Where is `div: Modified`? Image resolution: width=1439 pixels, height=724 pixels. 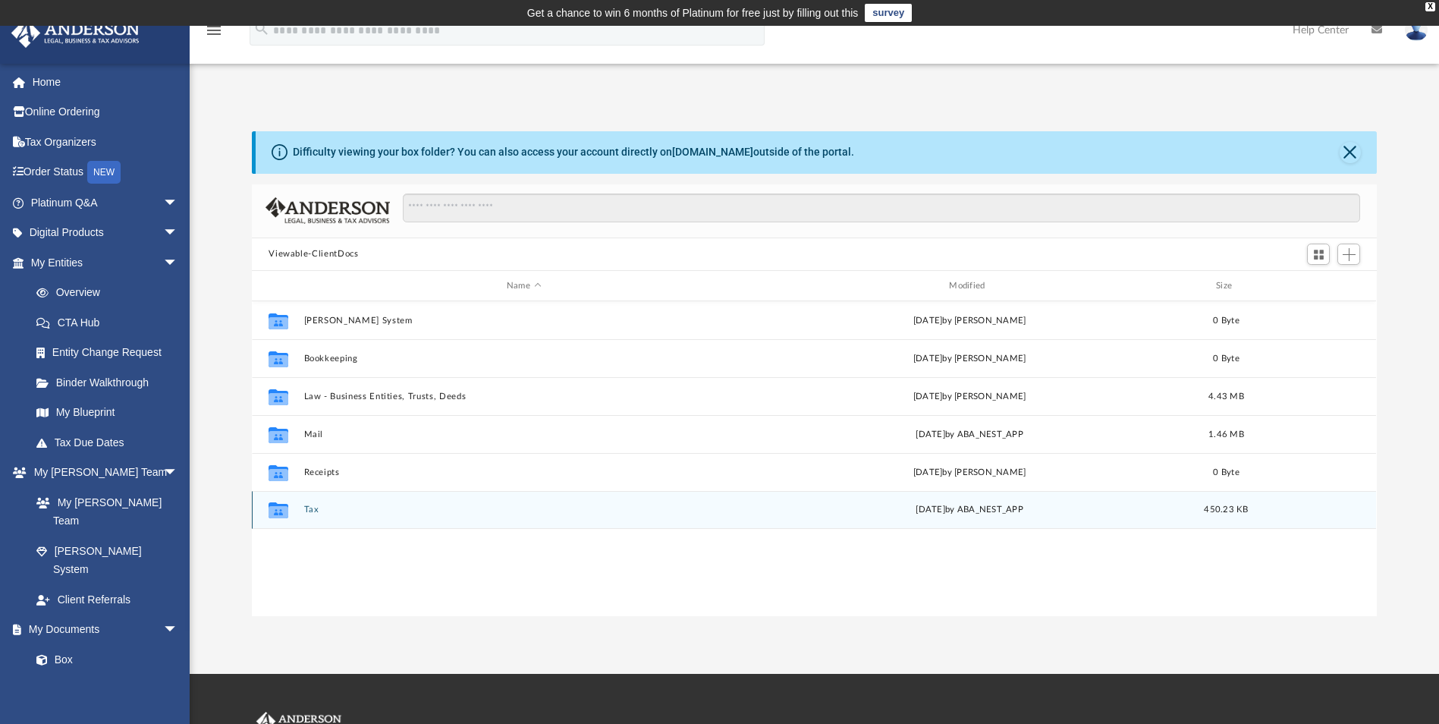
div: Modified is located at coordinates (970, 286).